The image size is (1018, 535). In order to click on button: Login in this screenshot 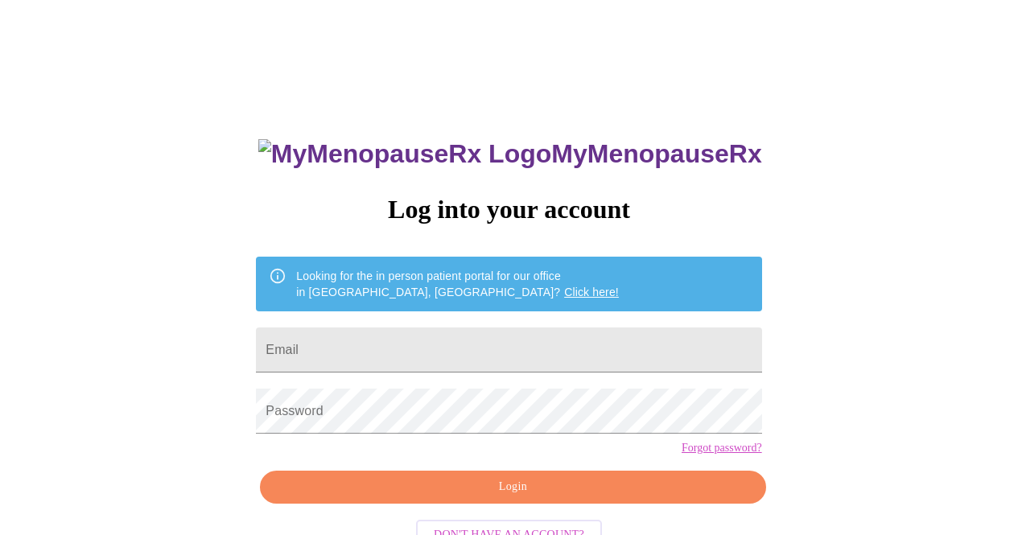, I will do `click(512, 487)`.